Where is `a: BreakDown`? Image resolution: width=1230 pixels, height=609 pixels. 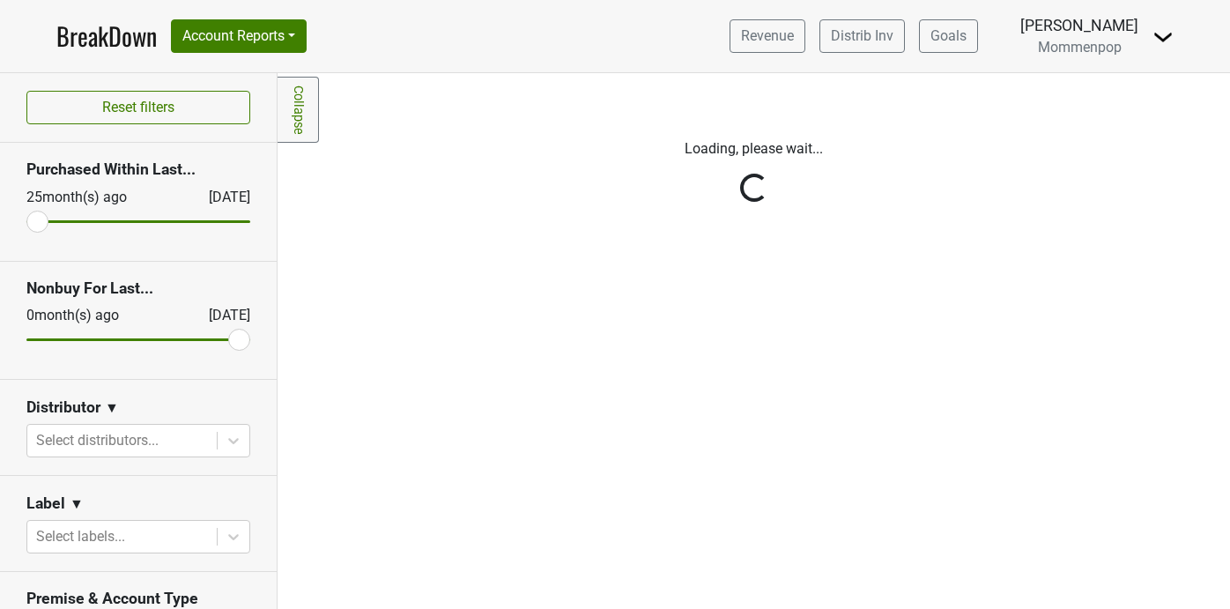 a: BreakDown is located at coordinates (107, 36).